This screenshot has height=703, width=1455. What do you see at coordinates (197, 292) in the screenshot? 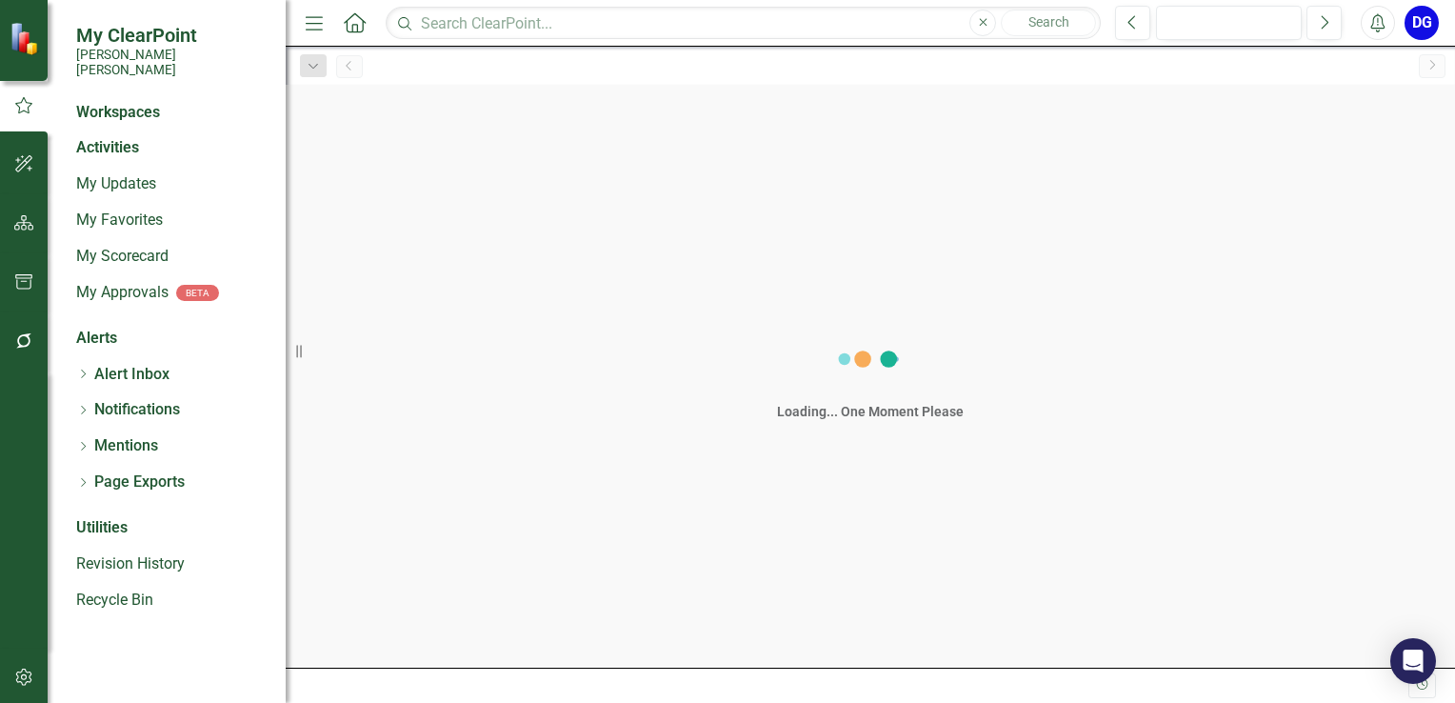
I see `div: BETA` at bounding box center [197, 292].